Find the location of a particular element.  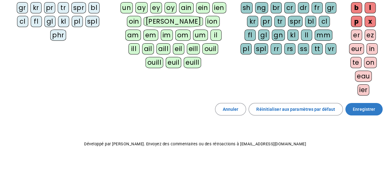

div: ez is located at coordinates (370, 35).